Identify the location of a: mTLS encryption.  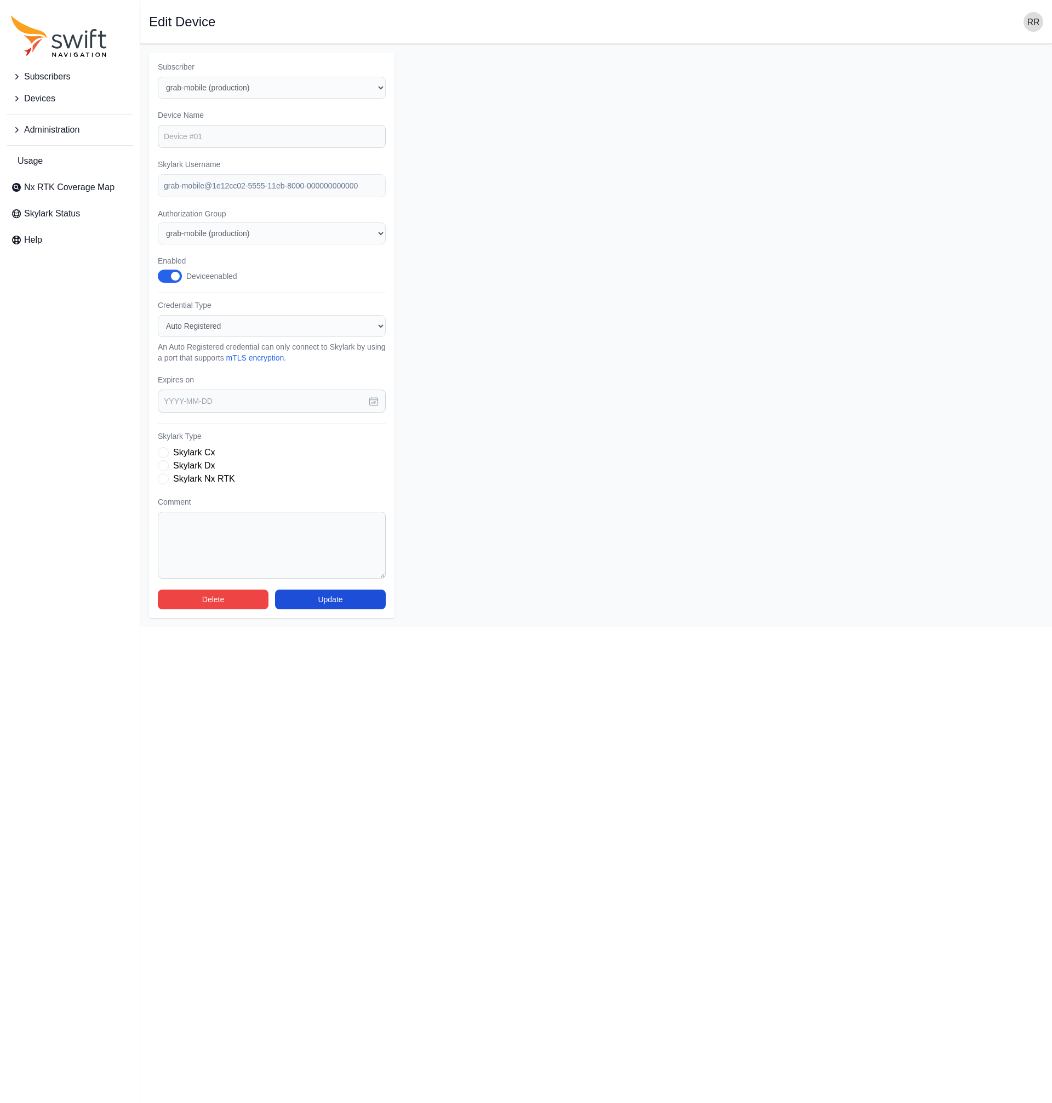
(255, 358).